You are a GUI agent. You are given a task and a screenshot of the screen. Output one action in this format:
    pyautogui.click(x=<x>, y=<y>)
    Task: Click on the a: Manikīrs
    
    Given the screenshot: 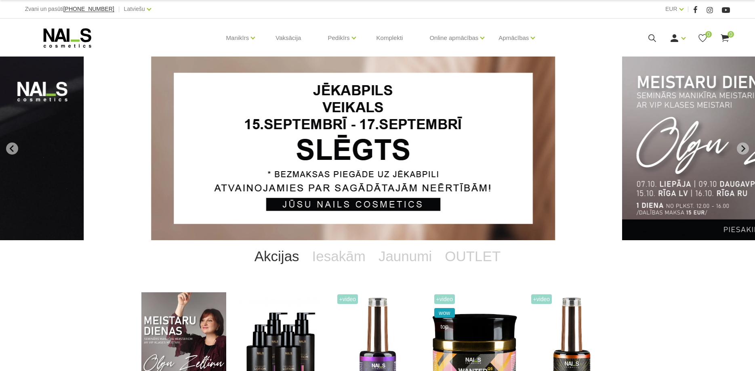 What is the action you would take?
    pyautogui.click(x=238, y=38)
    